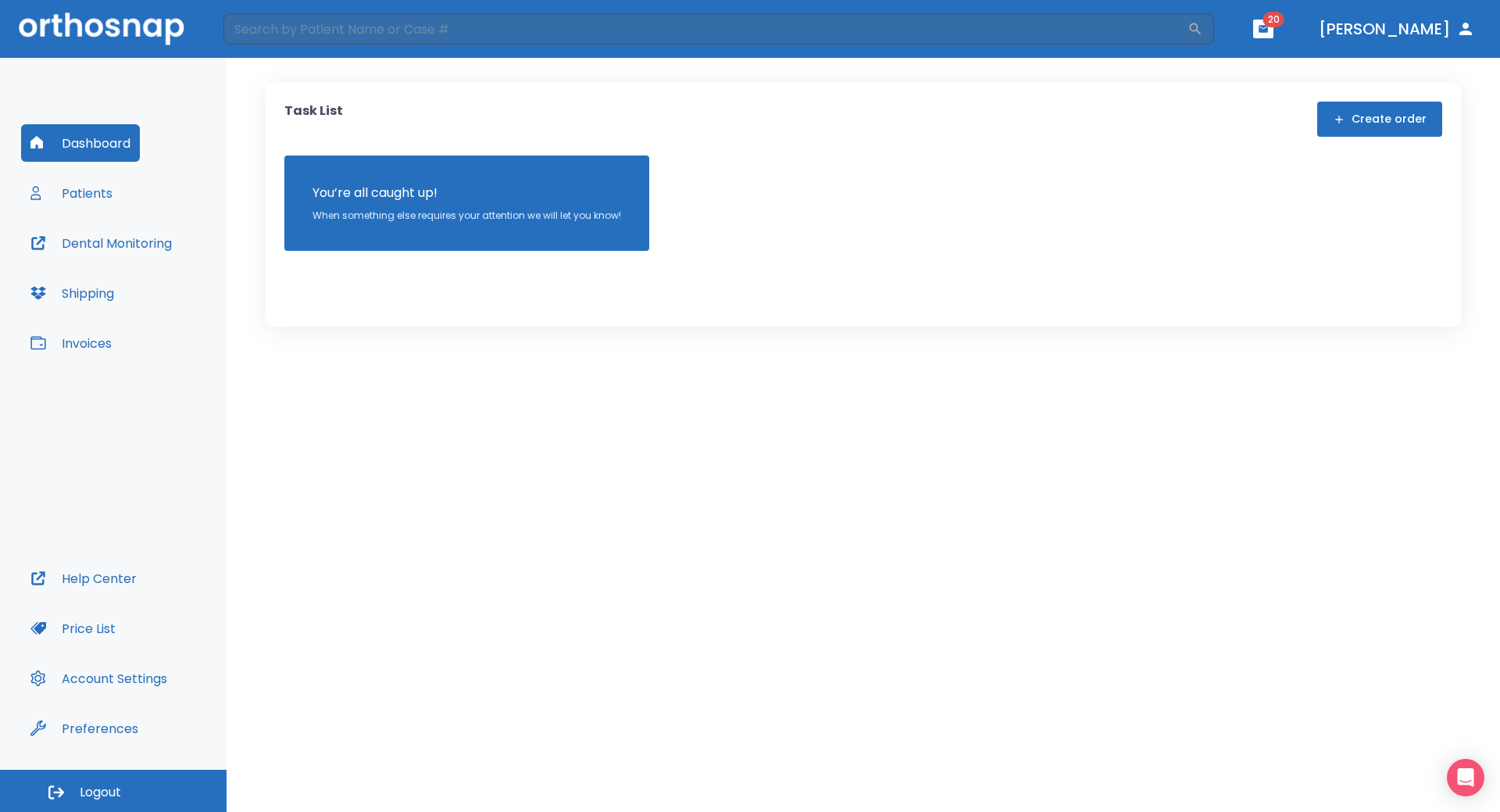 The width and height of the screenshot is (1500, 812). Describe the element at coordinates (102, 28) in the screenshot. I see `img: Orthosnap` at that location.